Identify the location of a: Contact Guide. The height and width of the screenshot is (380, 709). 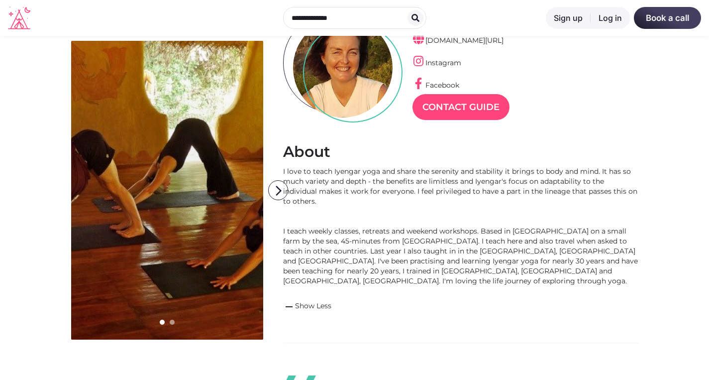
(461, 107).